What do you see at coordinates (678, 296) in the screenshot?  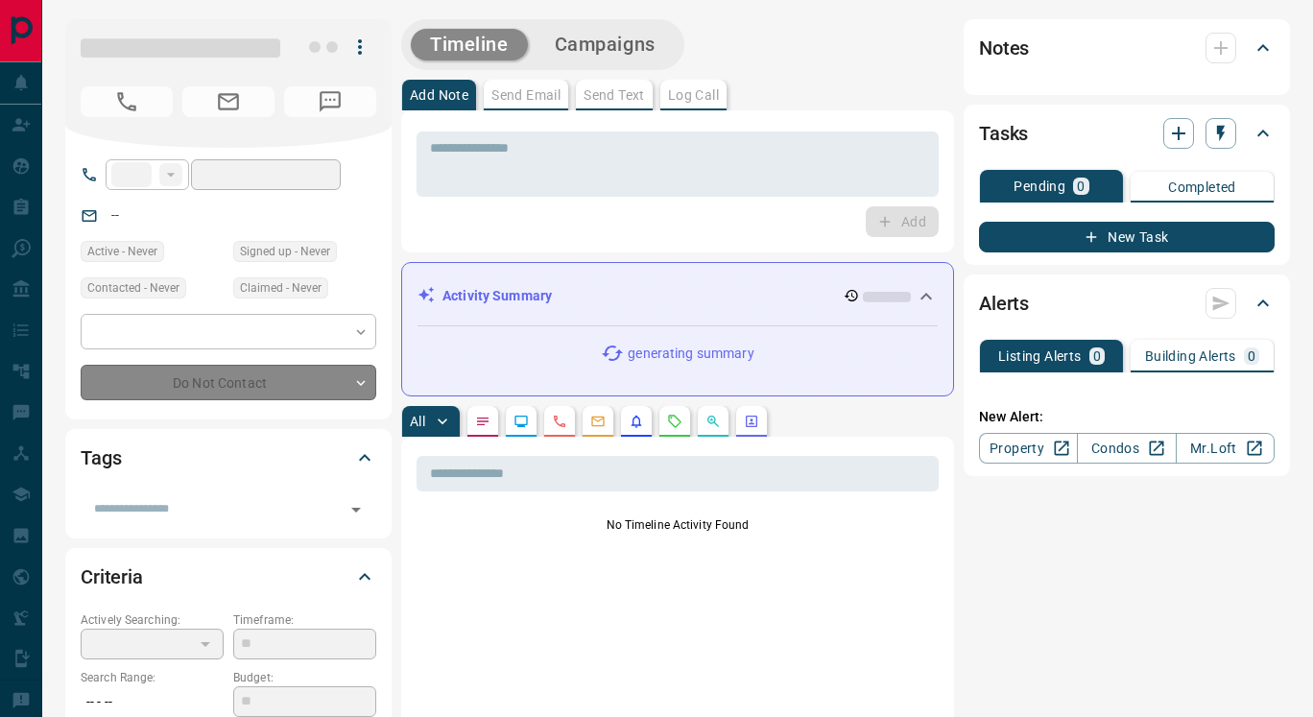 I see `div: Activity Summary` at bounding box center [678, 296].